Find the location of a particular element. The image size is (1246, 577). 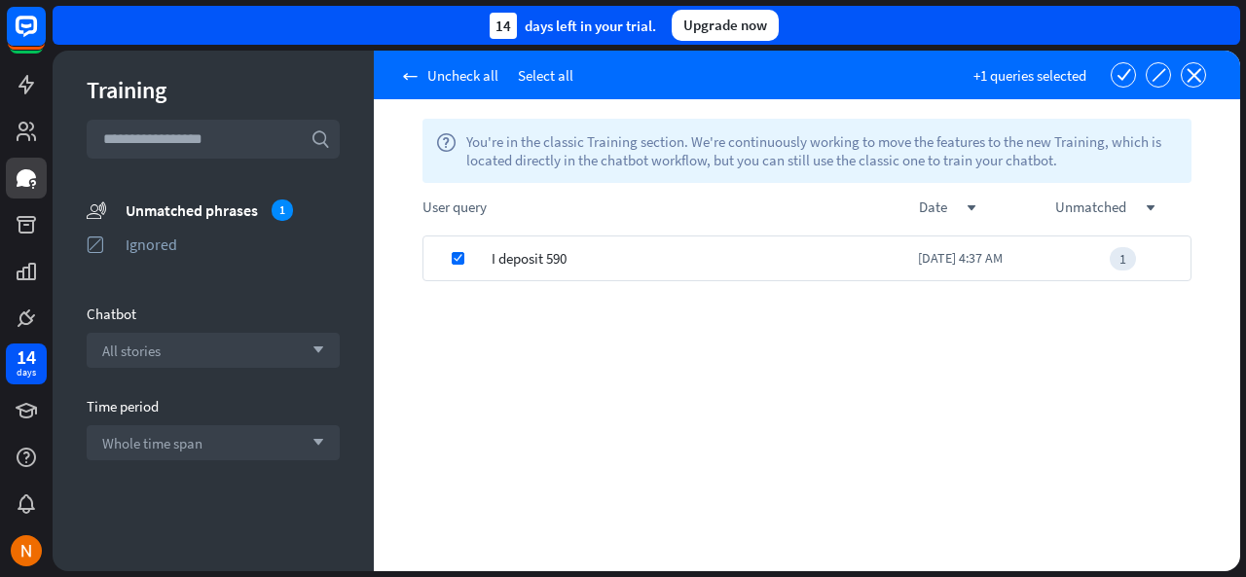

div: Time period is located at coordinates (213, 406).